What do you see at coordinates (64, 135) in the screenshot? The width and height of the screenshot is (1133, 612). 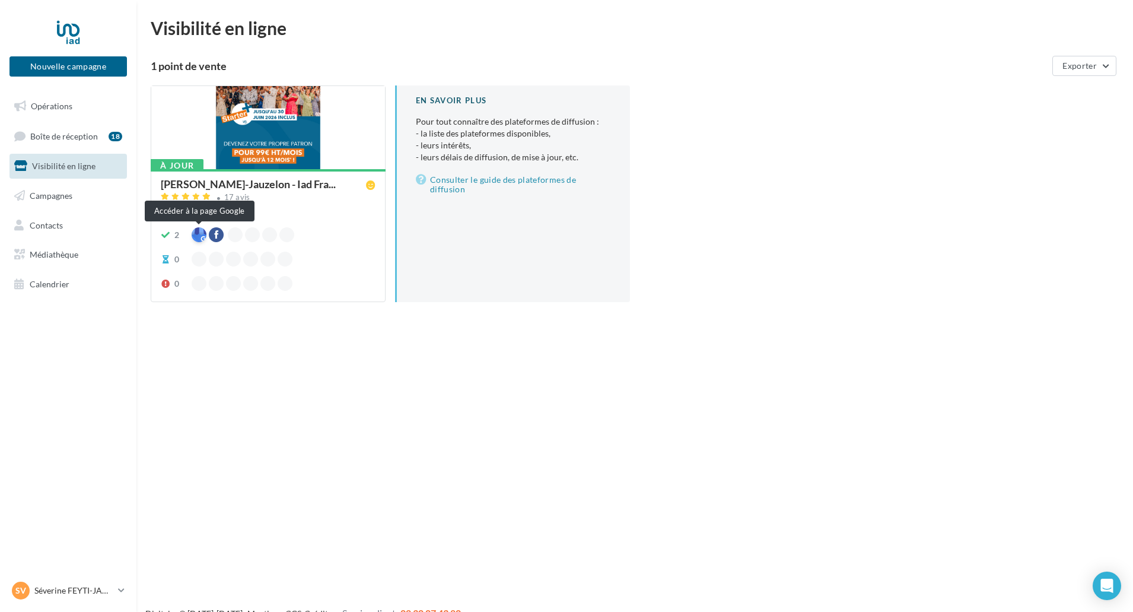 I see `span: Boîte de réception` at bounding box center [64, 135].